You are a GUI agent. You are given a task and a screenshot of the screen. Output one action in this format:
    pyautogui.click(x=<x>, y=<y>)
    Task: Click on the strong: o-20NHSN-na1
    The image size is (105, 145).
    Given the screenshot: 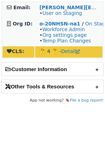 What is the action you would take?
    pyautogui.click(x=60, y=24)
    